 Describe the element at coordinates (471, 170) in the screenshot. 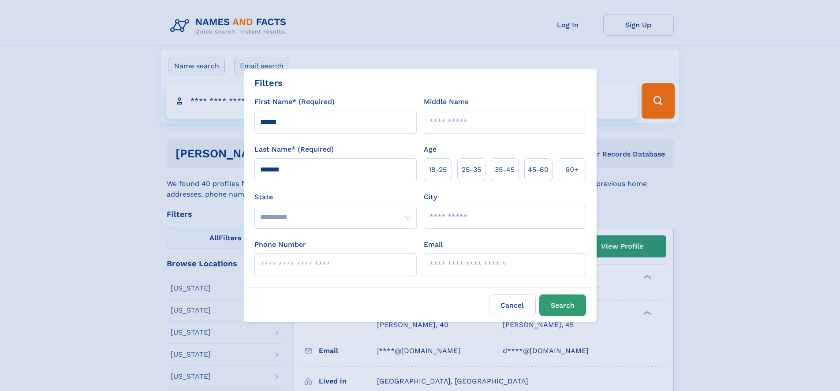

I see `span: 25‑35` at that location.